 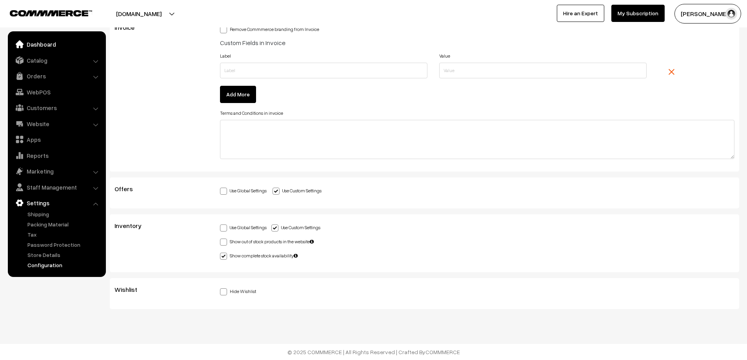 What do you see at coordinates (51, 13) in the screenshot?
I see `img: COMMMERCE` at bounding box center [51, 13].